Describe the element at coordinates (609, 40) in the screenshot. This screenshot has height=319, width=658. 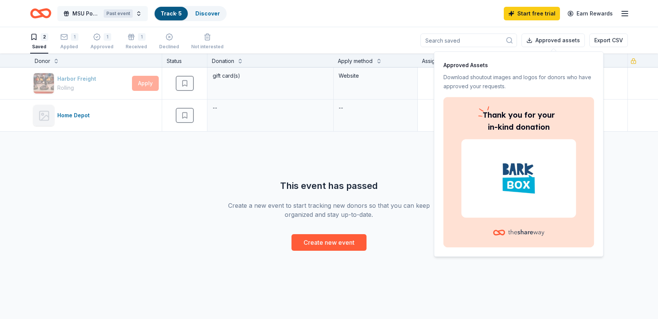
I see `button: Export CSV` at that location.